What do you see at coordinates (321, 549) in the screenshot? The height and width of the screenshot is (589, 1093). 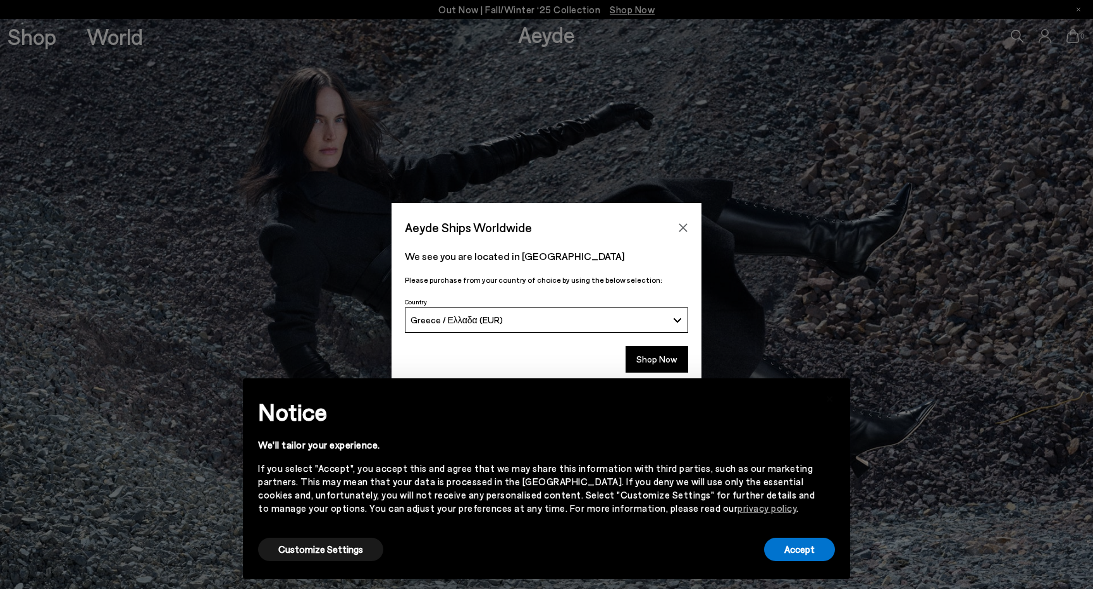 I see `button: Customize Settings` at bounding box center [321, 549].